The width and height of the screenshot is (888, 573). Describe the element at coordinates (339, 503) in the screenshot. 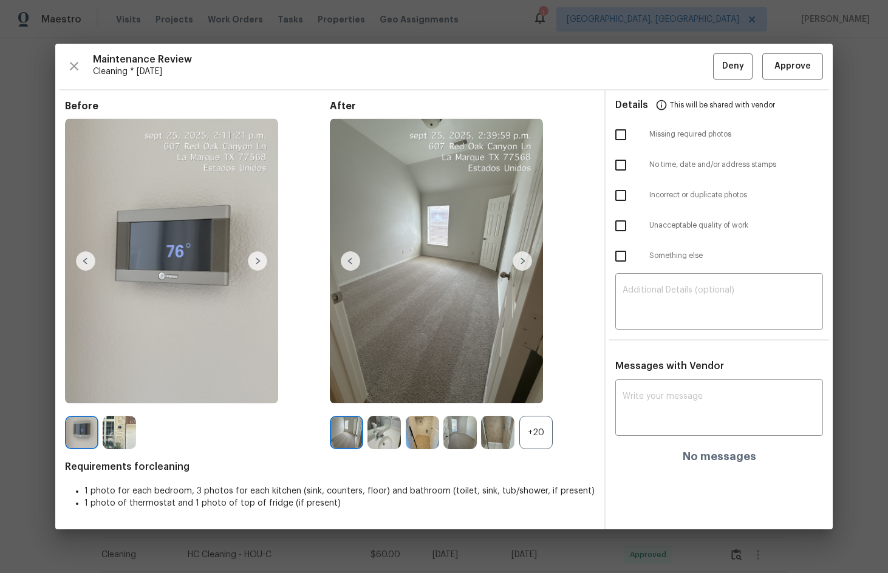

I see `li: 1 photo of thermostat and 1 photo of top of fridge (if present)` at that location.